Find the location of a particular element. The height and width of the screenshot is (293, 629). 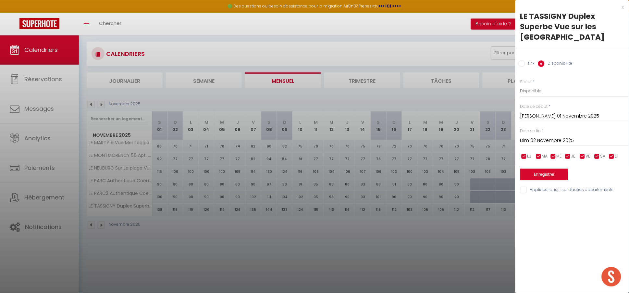

span: ME is located at coordinates (559, 156).